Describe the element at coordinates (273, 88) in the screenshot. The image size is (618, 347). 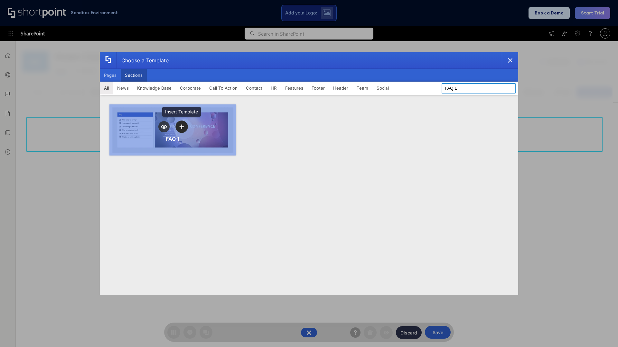
I see `button: HR` at that location.